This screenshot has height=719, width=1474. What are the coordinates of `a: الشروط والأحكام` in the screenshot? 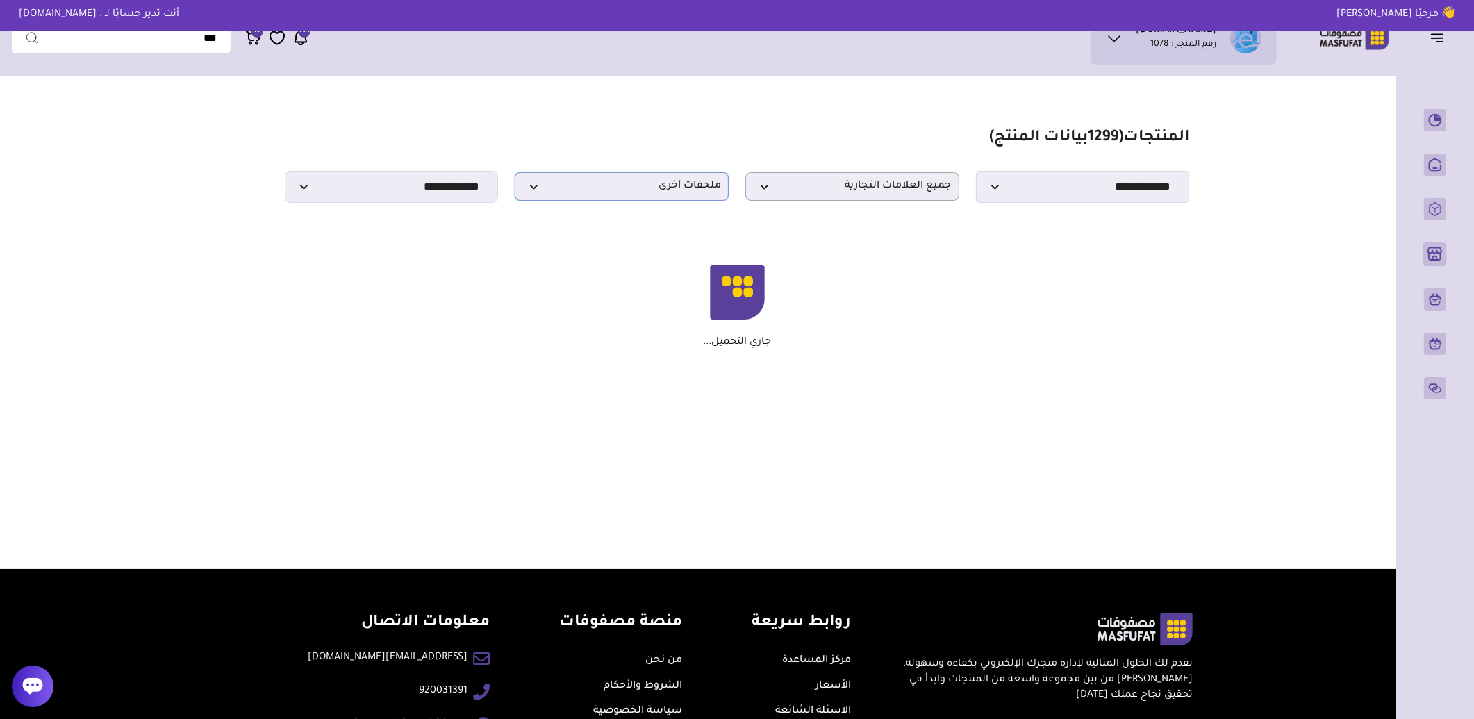 It's located at (643, 686).